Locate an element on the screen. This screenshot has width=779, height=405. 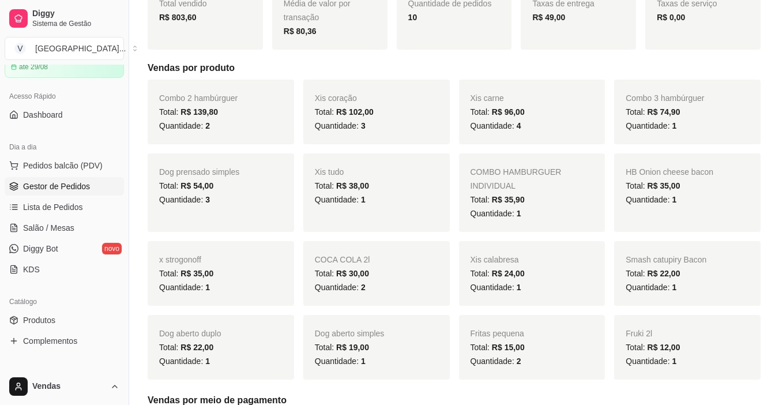
span: Pedidos balcão (PDV) is located at coordinates (63, 165).